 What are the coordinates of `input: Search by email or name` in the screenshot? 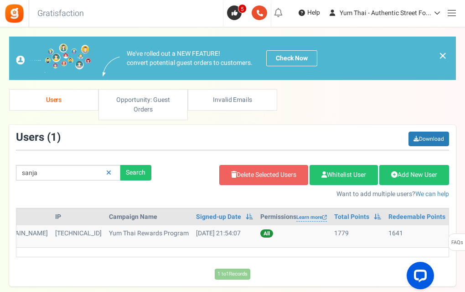 It's located at (68, 173).